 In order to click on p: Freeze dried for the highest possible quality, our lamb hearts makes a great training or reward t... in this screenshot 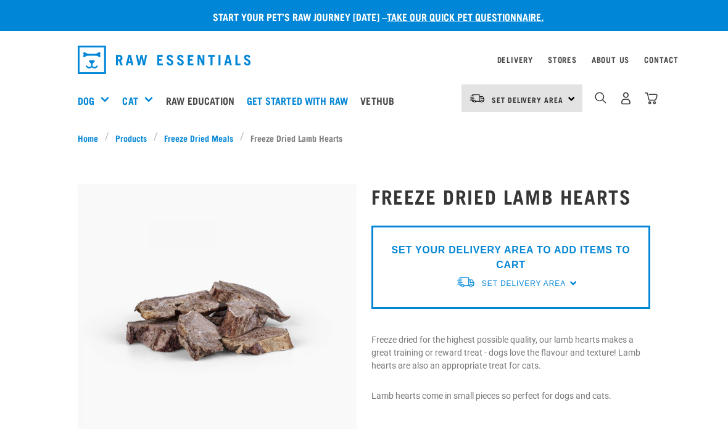, I will do `click(511, 353)`.